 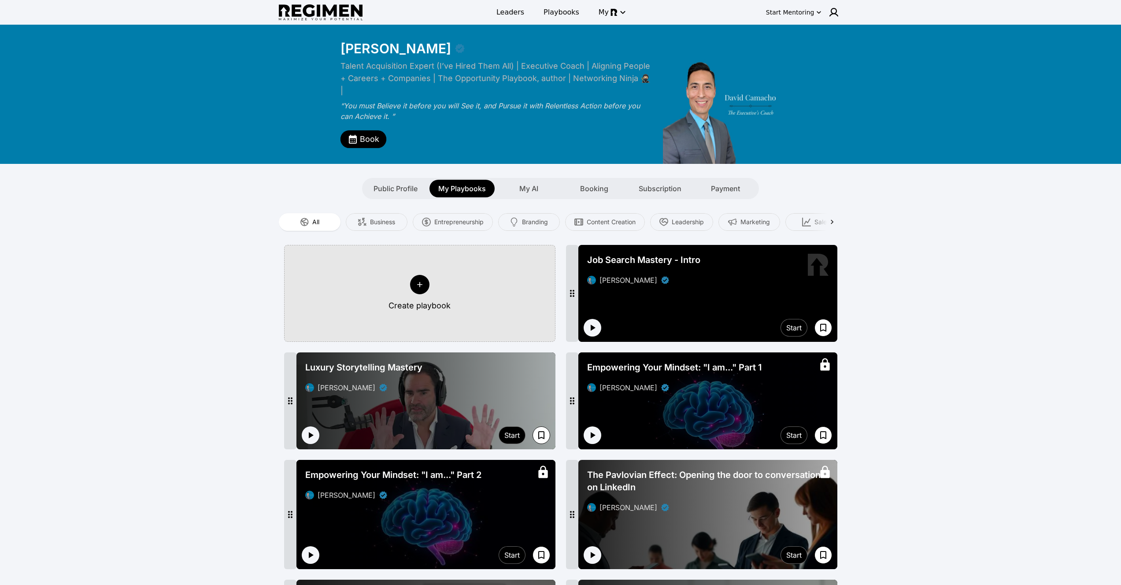 What do you see at coordinates (453, 222) in the screenshot?
I see `button: Entrepreneurship` at bounding box center [453, 222].